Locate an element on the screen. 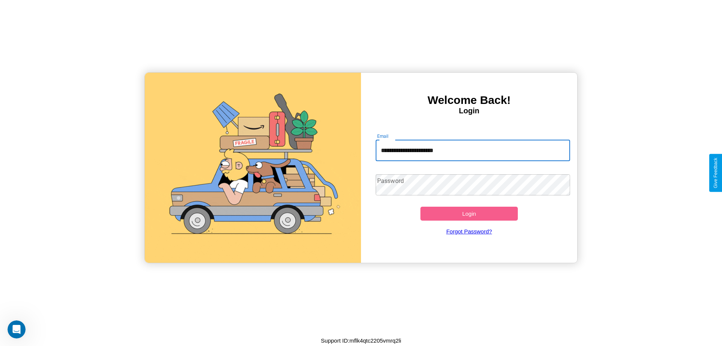 This screenshot has height=346, width=722. label: Email is located at coordinates (383, 136).